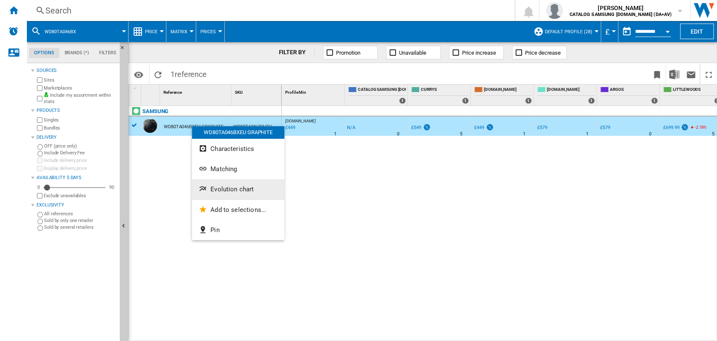 The width and height of the screenshot is (717, 341). I want to click on button: Characteristics, so click(238, 149).